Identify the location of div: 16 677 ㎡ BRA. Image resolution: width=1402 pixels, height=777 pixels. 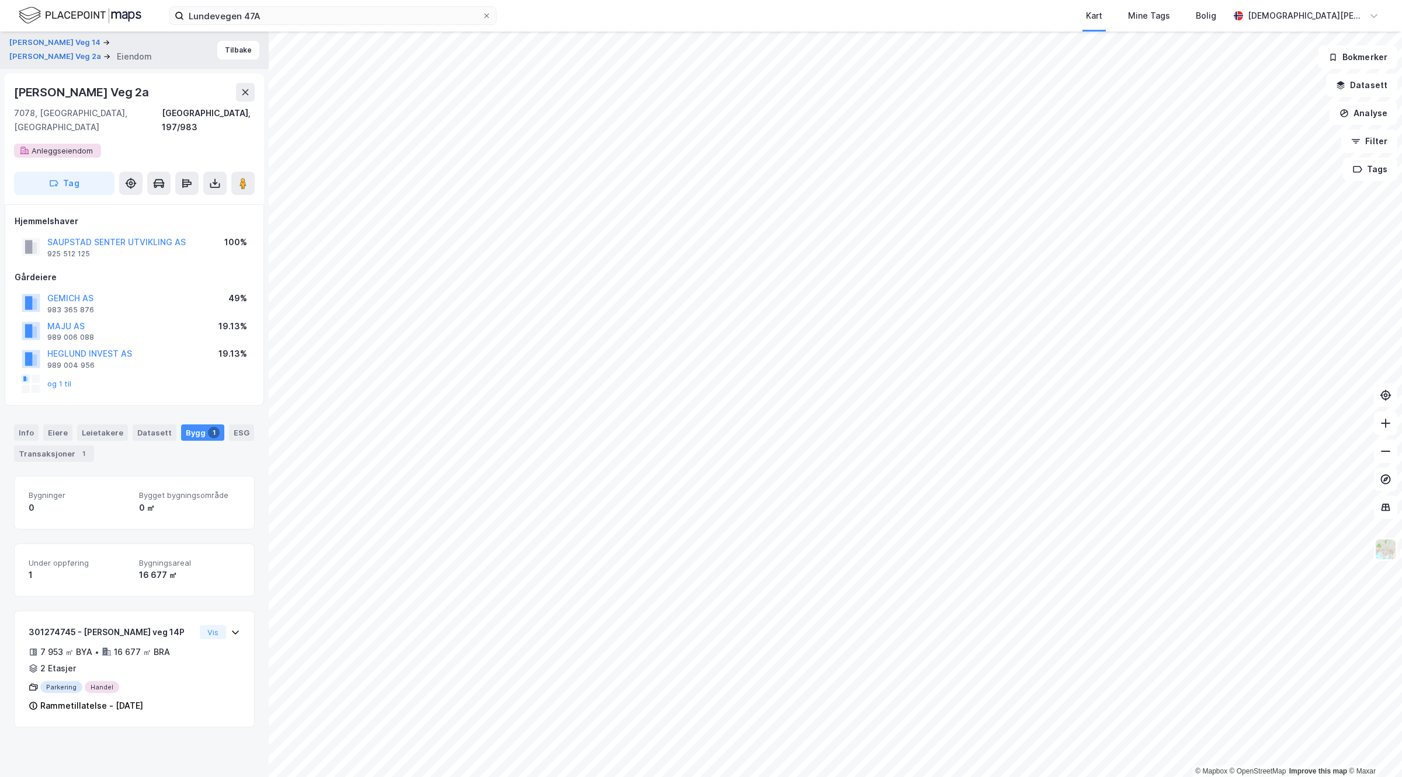
(142, 652).